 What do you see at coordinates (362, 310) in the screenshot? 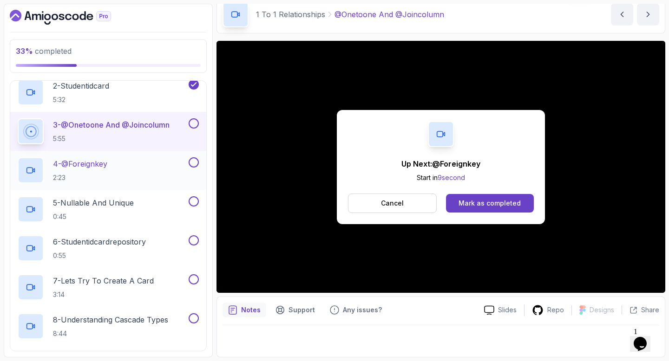
I see `p: Any issues?` at bounding box center [362, 310].